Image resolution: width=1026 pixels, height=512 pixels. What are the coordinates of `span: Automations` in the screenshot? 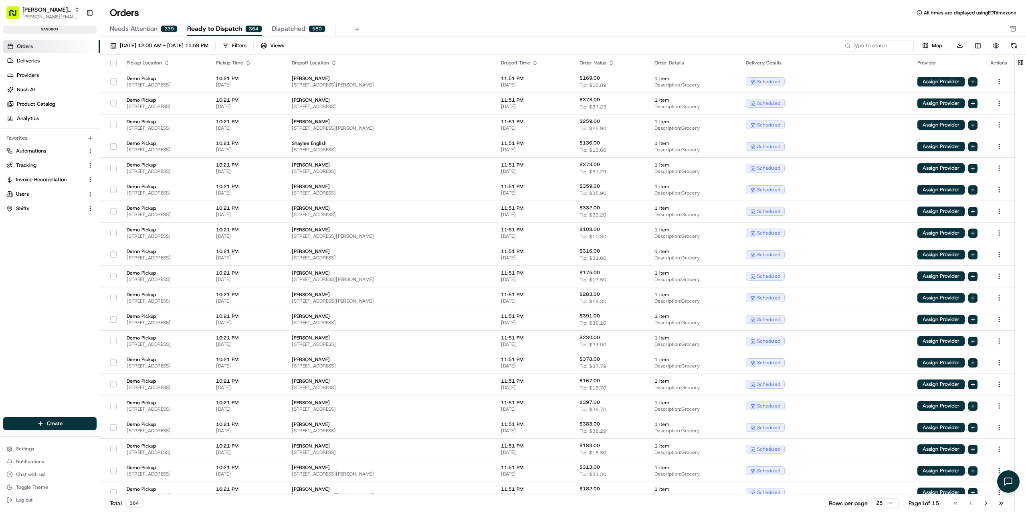 It's located at (31, 151).